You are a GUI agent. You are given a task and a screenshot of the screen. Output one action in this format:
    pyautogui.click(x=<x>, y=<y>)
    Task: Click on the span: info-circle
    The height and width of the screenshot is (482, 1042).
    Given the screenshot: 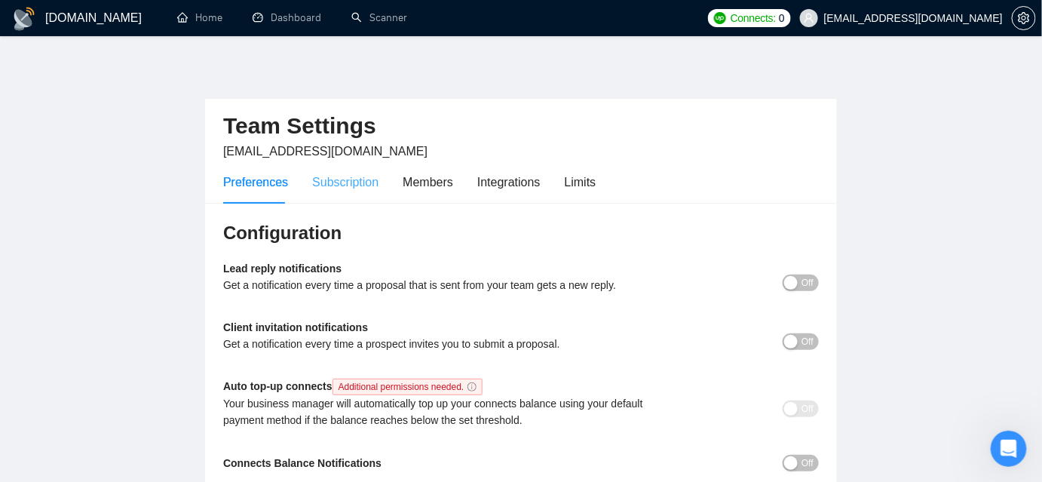 What is the action you would take?
    pyautogui.click(x=472, y=387)
    